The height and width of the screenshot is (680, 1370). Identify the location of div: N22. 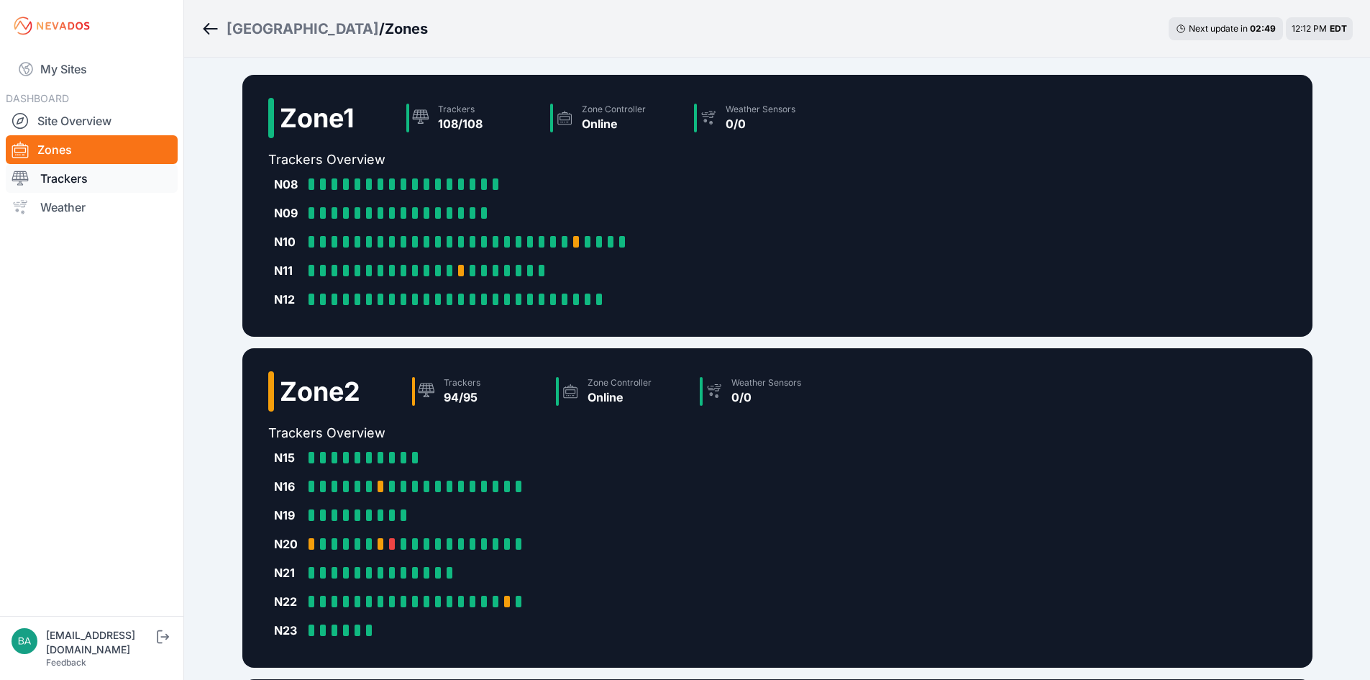
(288, 601).